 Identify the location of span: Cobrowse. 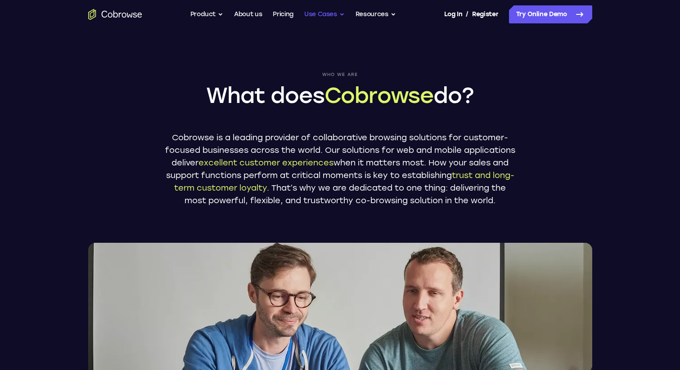
(379, 95).